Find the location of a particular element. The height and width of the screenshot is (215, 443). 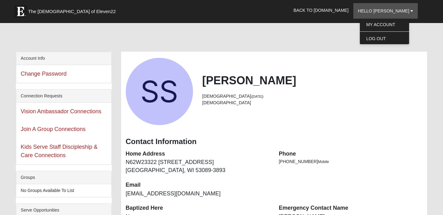

a: Log Out is located at coordinates (384, 39).